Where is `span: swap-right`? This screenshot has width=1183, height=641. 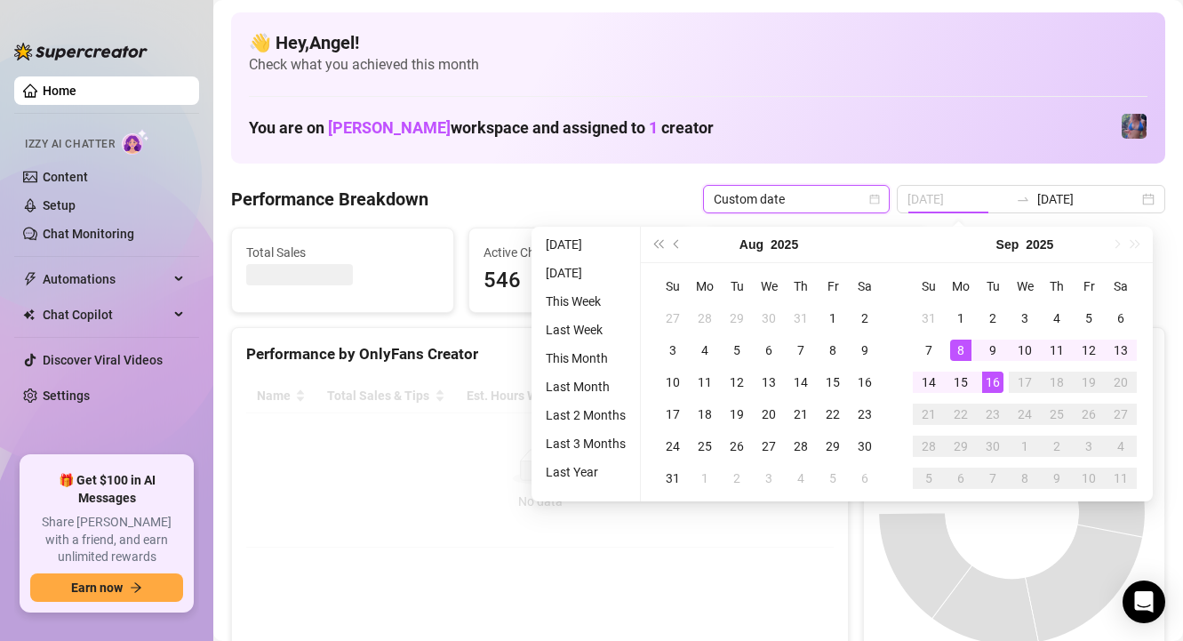
span: swap-right is located at coordinates (1023, 199).